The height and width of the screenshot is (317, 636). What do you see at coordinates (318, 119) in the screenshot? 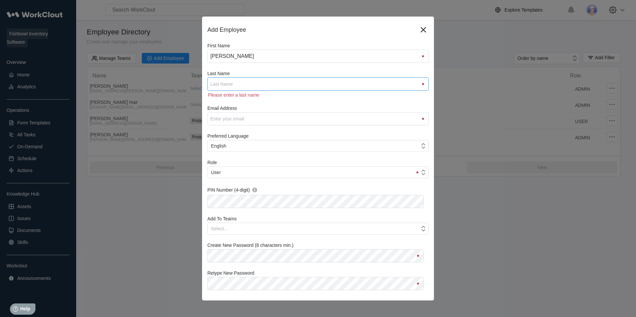
I see `input: Enter your email` at bounding box center [318, 119].